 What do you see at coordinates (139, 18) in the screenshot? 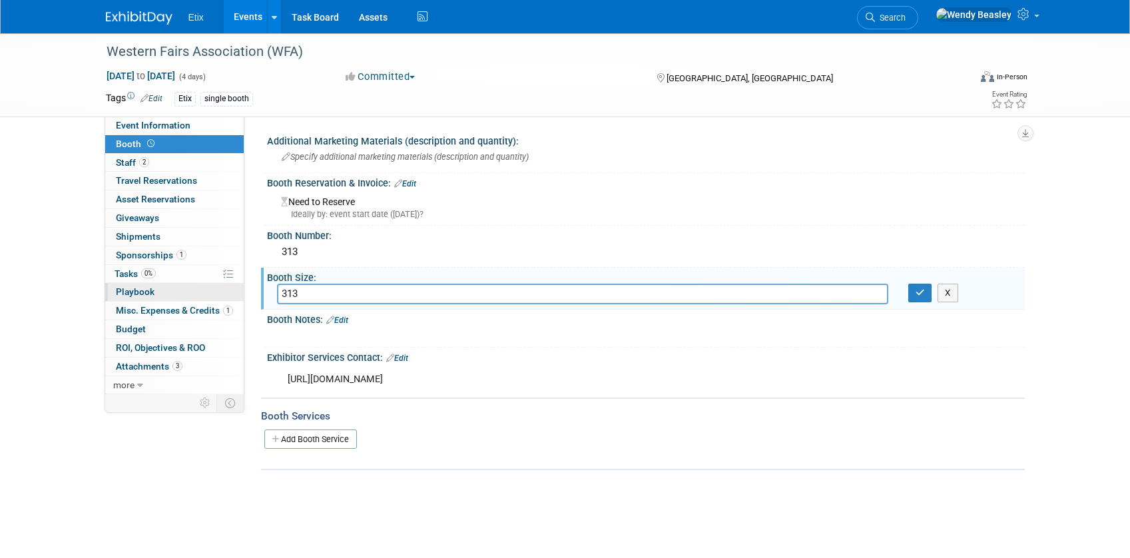
I see `img: ExhibitDay` at bounding box center [139, 18].